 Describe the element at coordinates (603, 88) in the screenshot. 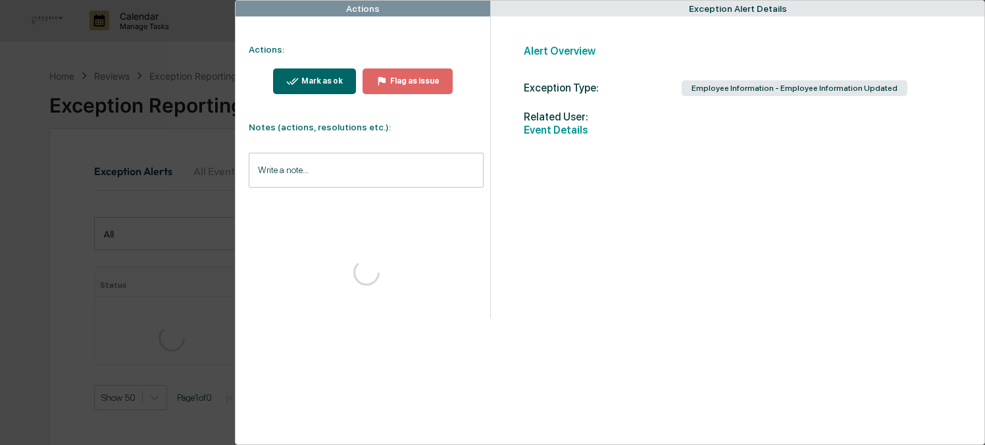

I see `div: Exception Type:` at that location.